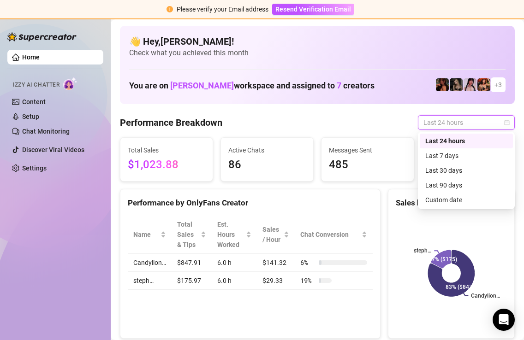  What do you see at coordinates (466, 156) in the screenshot?
I see `div: Last 7 days` at bounding box center [466, 156].